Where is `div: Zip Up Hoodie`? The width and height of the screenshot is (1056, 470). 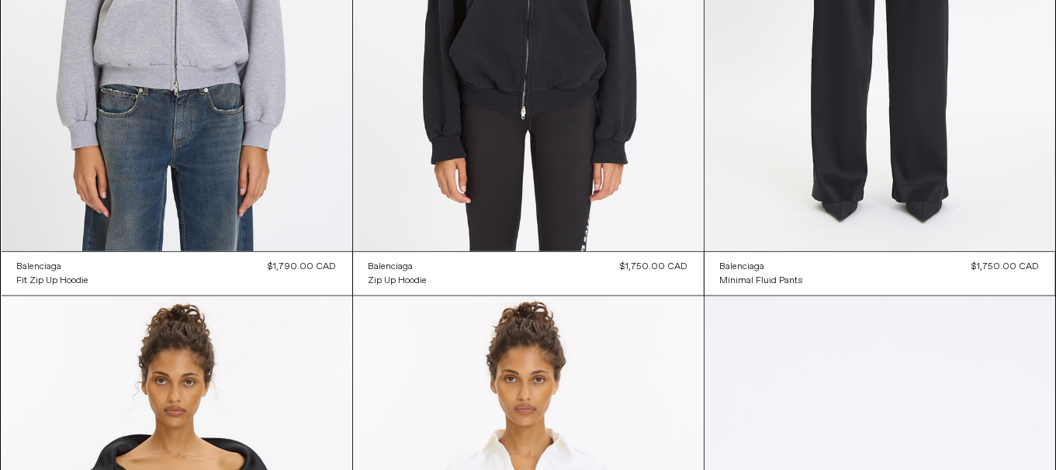
div: Zip Up Hoodie is located at coordinates (398, 281).